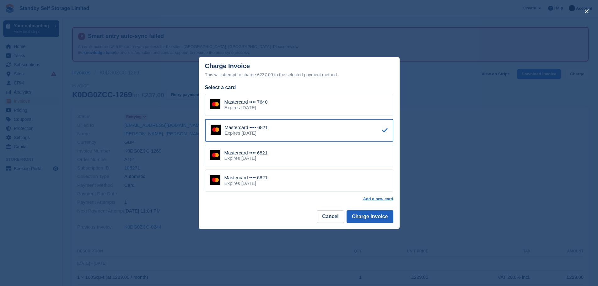  What do you see at coordinates (378, 199) in the screenshot?
I see `a: Add a new card` at bounding box center [378, 199].